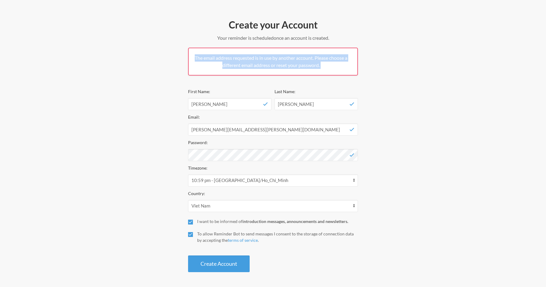 The height and width of the screenshot is (287, 546). I want to click on input: To allow Reminder Bot to send messages I consent to the storage of connection data by accepting t..., so click(191, 235).